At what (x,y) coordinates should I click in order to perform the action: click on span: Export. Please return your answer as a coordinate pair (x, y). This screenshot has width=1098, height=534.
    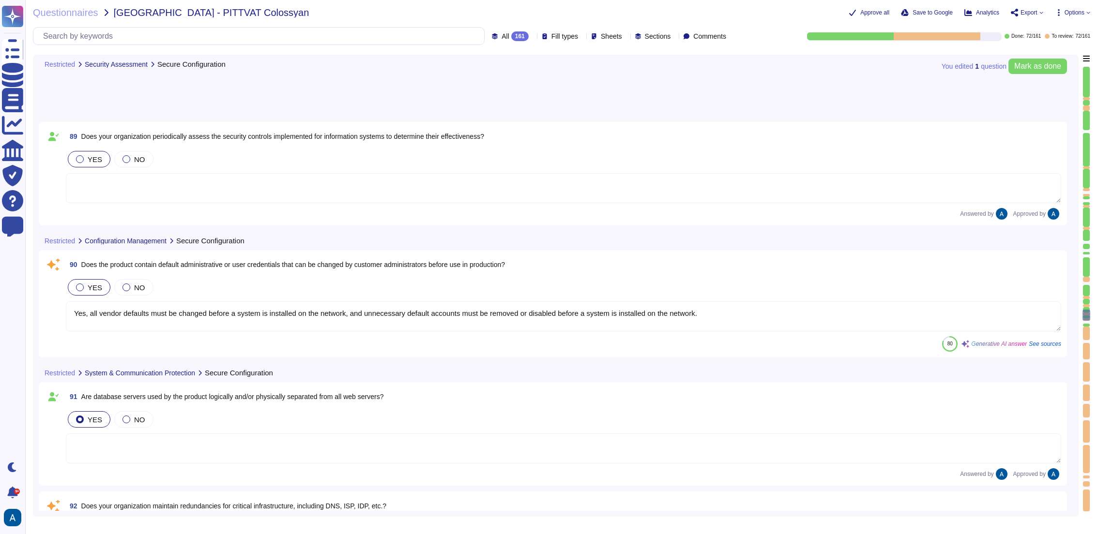
    Looking at the image, I should click on (1029, 13).